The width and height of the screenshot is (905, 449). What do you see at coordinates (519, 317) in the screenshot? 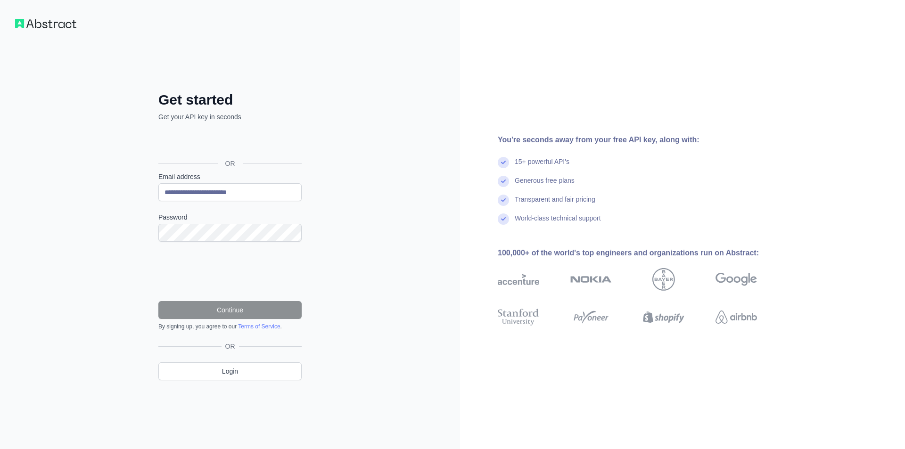
I see `img: stanford university` at bounding box center [519, 317].